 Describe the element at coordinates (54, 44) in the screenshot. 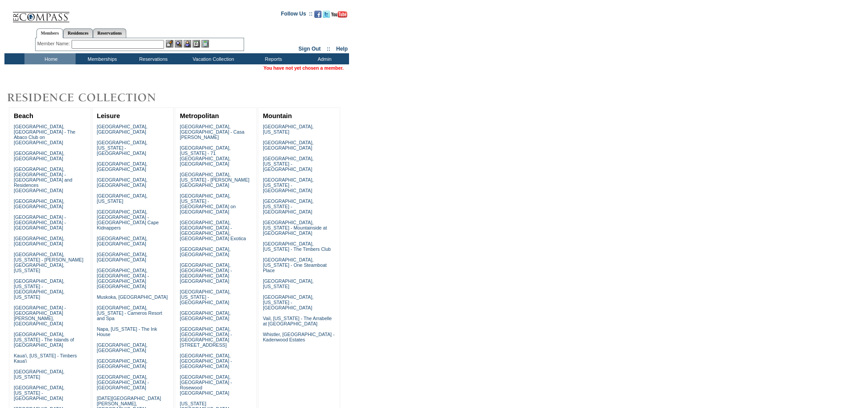

I see `div: Member Name:` at that location.